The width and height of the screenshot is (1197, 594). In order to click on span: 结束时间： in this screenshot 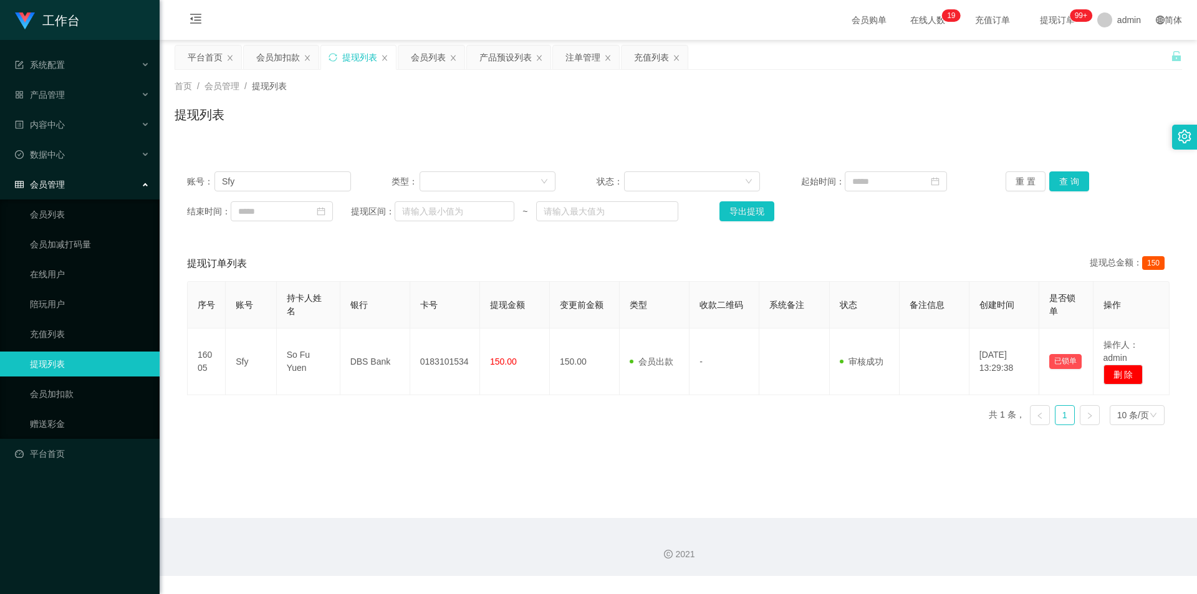, I will do `click(209, 211)`.